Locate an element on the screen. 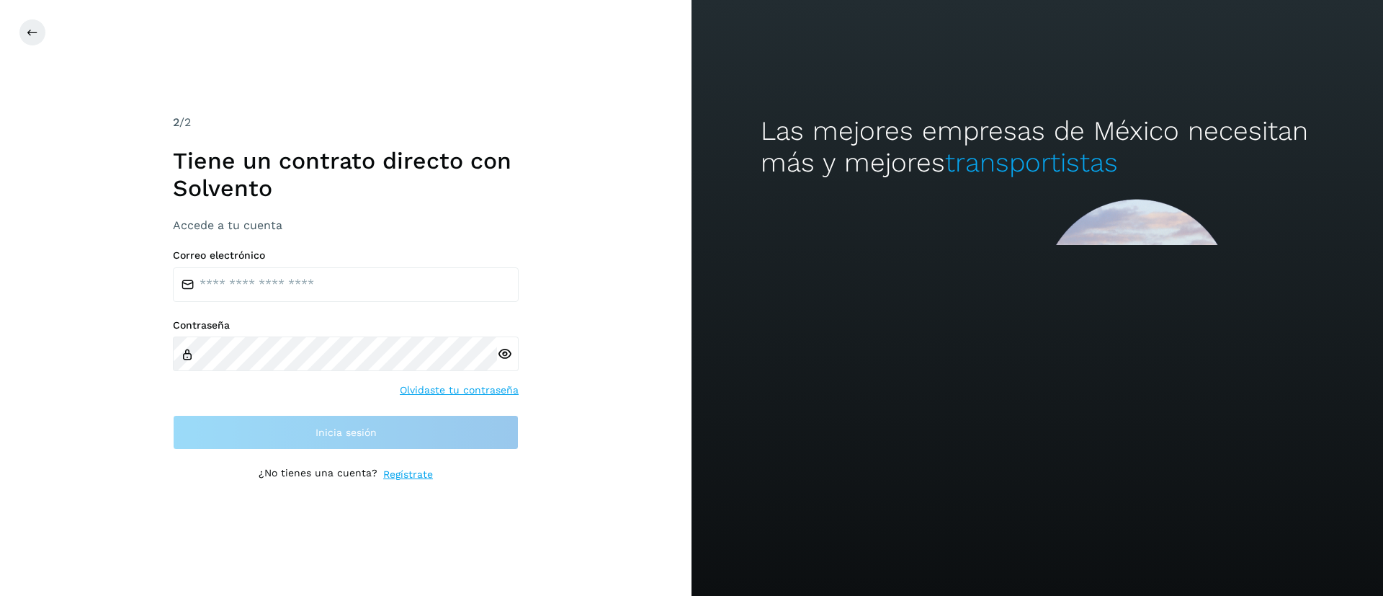 Image resolution: width=1383 pixels, height=596 pixels. h3: Accede a tu cuenta is located at coordinates (346, 225).